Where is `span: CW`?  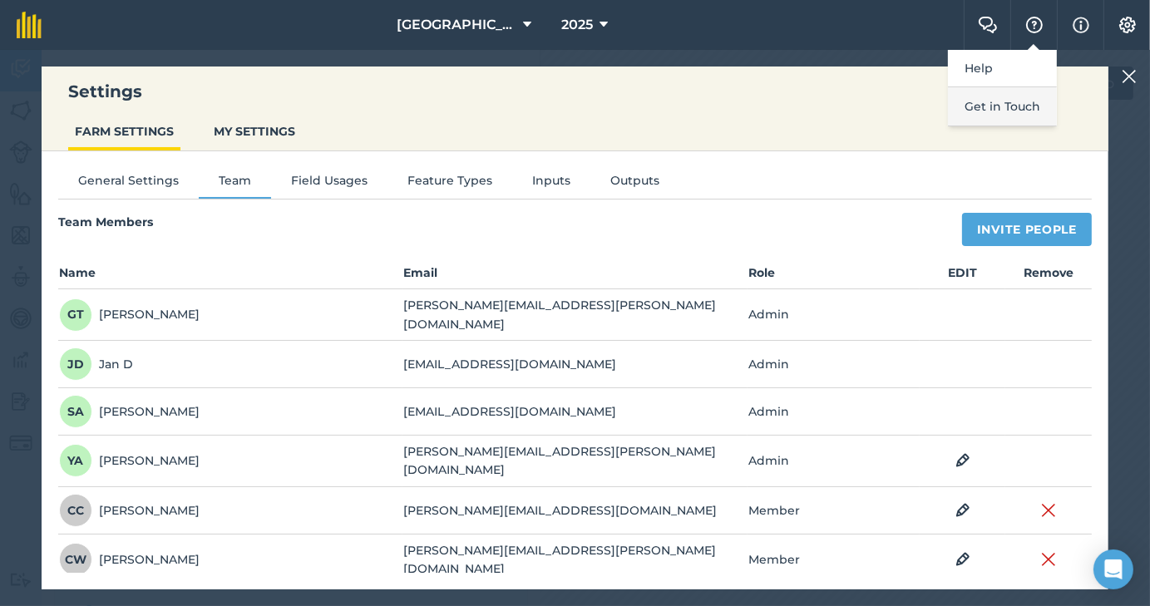
span: CW is located at coordinates (76, 560).